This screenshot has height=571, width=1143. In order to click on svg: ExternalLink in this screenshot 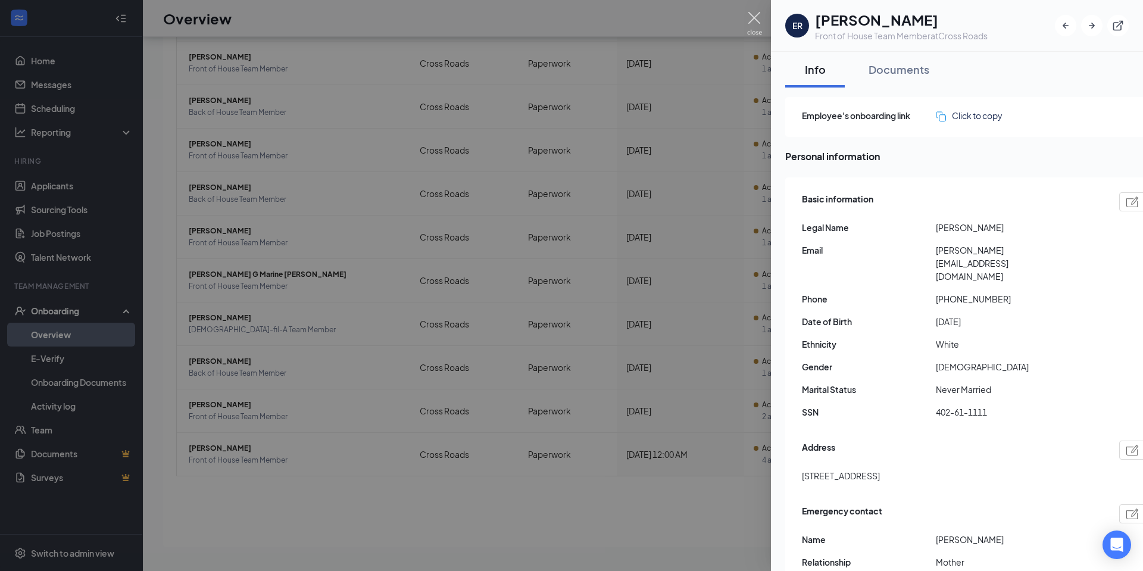, I will do `click(1118, 26)`.